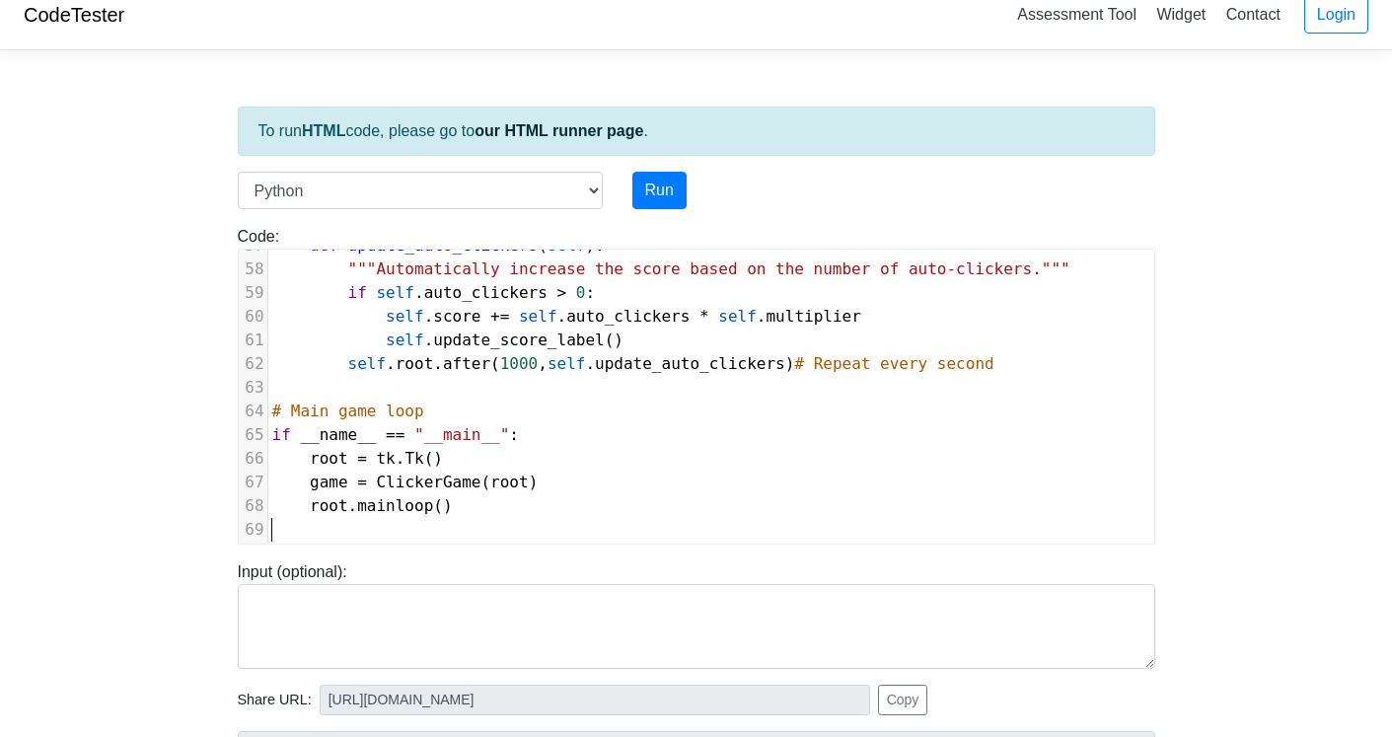 Image resolution: width=1392 pixels, height=737 pixels. Describe the element at coordinates (581, 292) in the screenshot. I see `span: 0` at that location.